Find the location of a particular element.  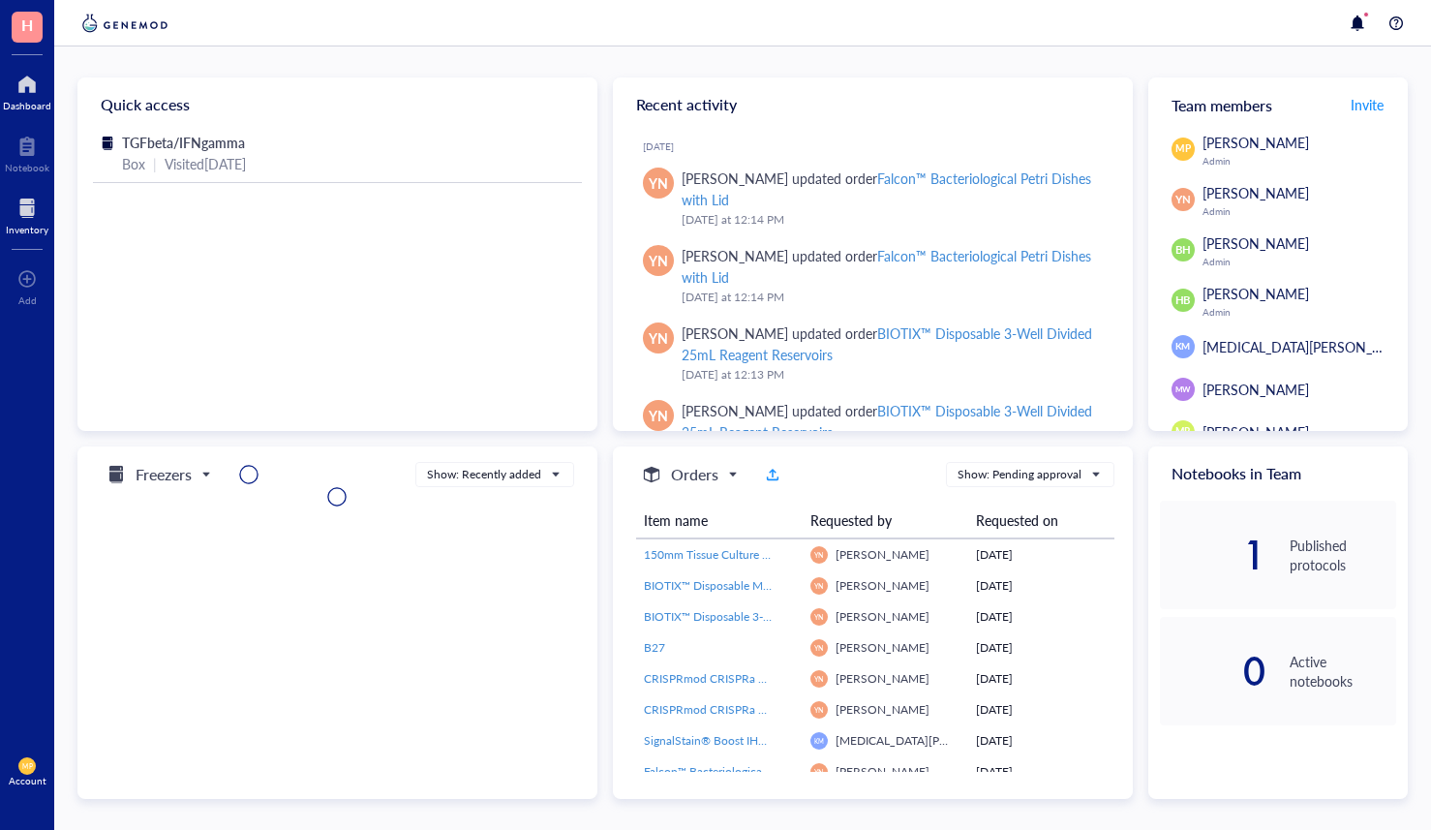

span: H is located at coordinates (27, 24).